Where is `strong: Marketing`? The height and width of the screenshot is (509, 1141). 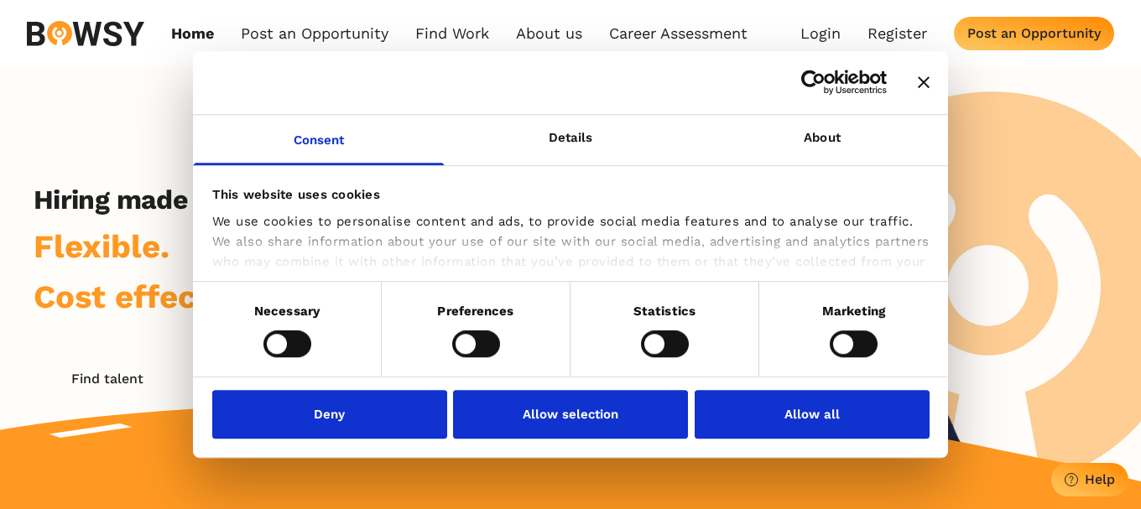
strong: Marketing is located at coordinates (854, 311).